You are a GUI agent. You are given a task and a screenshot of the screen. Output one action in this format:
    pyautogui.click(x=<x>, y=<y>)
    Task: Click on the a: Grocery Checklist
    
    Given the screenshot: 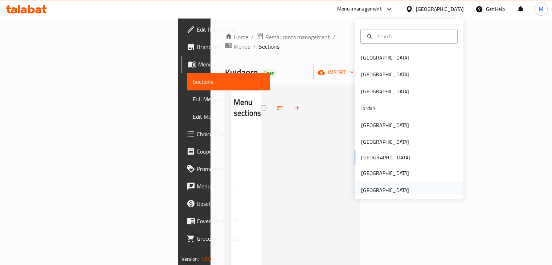 What is the action you would take?
    pyautogui.click(x=225, y=238)
    